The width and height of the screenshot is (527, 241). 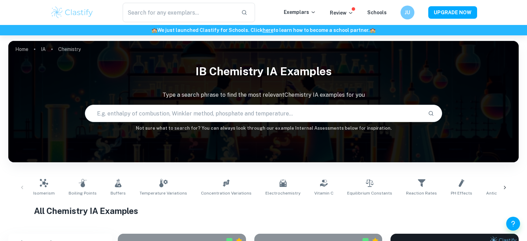 What do you see at coordinates (163, 193) in the screenshot?
I see `span: Temperature Variations` at bounding box center [163, 193].